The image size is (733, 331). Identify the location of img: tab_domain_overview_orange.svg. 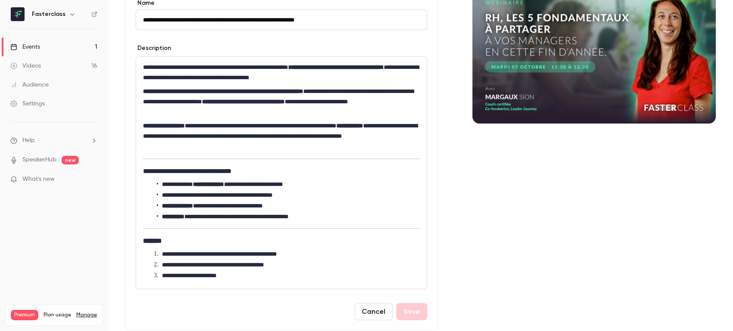
(38, 58).